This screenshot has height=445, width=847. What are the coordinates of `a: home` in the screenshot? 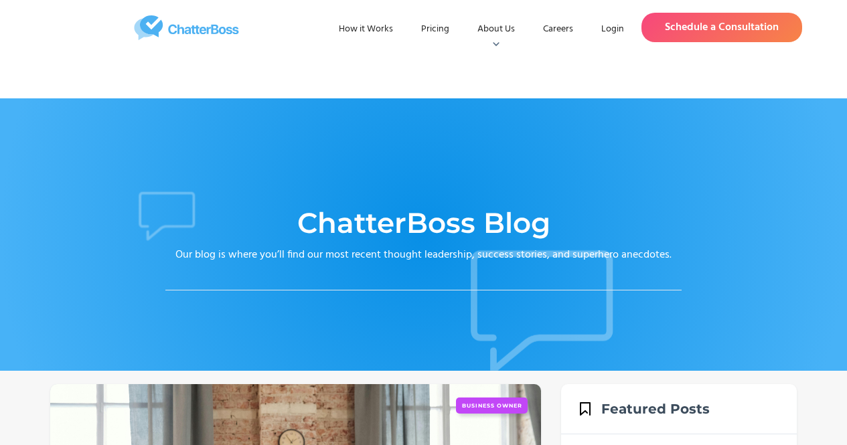 It's located at (186, 27).